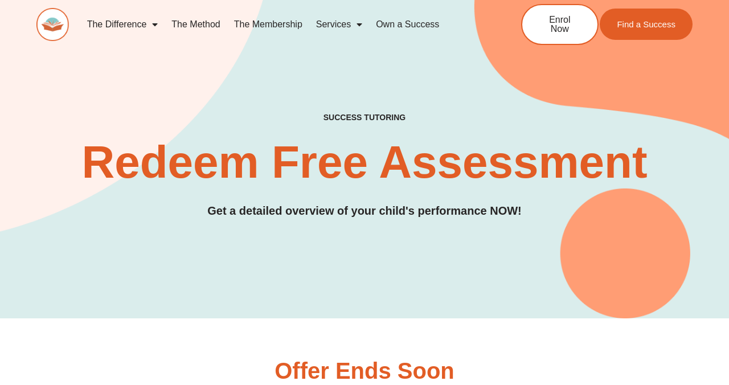 The width and height of the screenshot is (729, 385). I want to click on a: The Membership, so click(268, 24).